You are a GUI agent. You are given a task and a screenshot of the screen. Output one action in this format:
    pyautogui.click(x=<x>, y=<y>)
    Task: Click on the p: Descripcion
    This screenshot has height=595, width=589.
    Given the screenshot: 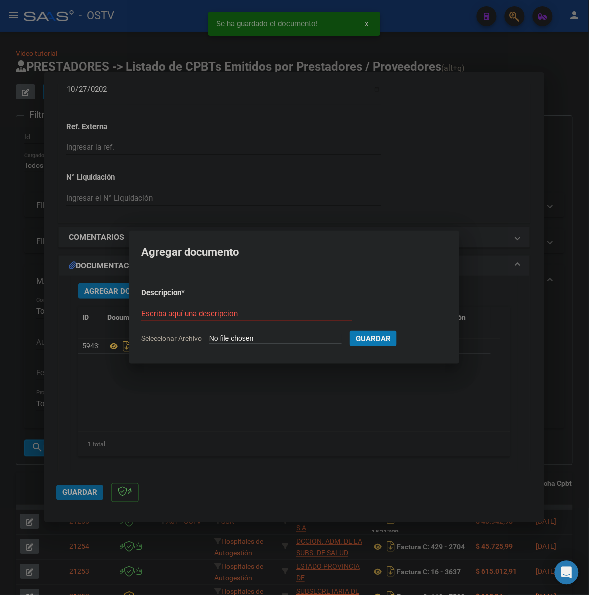 What is the action you would take?
    pyautogui.click(x=187, y=293)
    